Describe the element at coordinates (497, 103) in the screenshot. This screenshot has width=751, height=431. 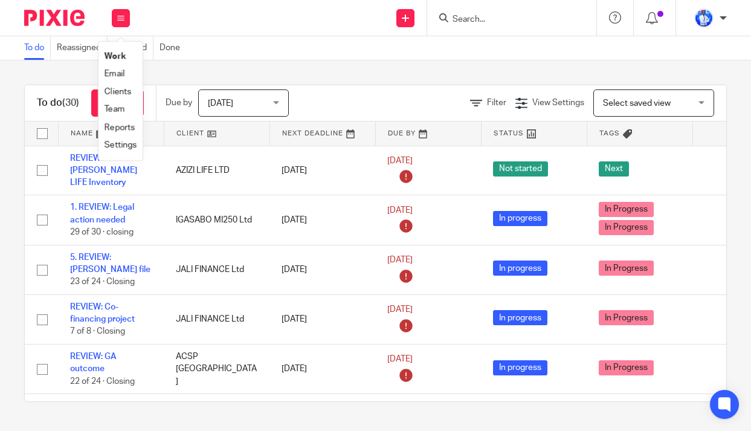
I see `span: Filter` at that location.